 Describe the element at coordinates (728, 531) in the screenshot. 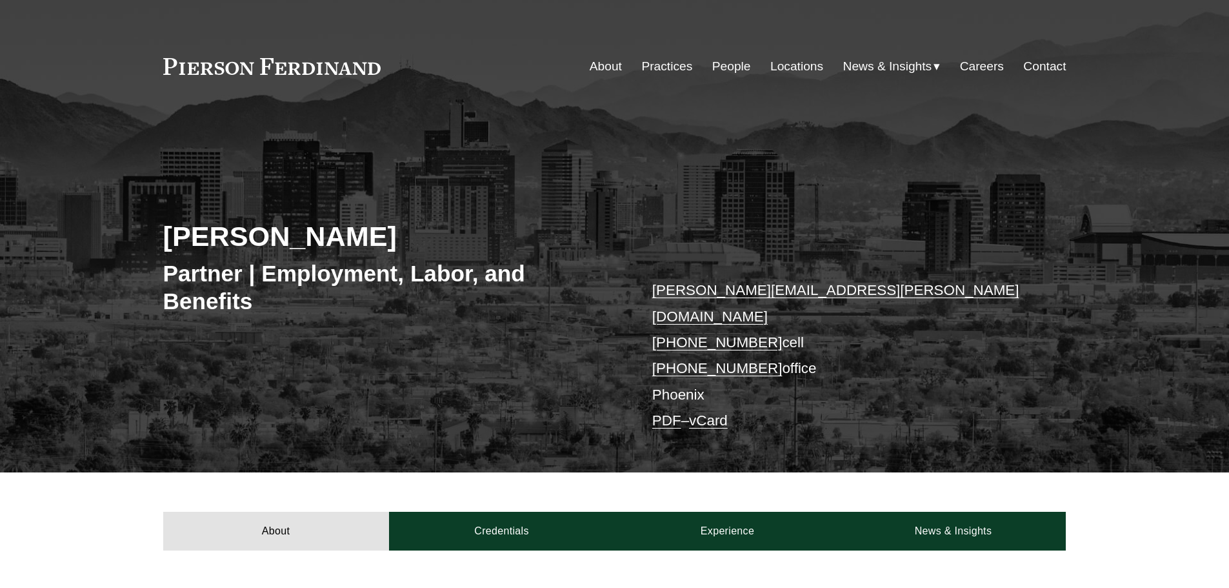

I see `a: Experience` at that location.